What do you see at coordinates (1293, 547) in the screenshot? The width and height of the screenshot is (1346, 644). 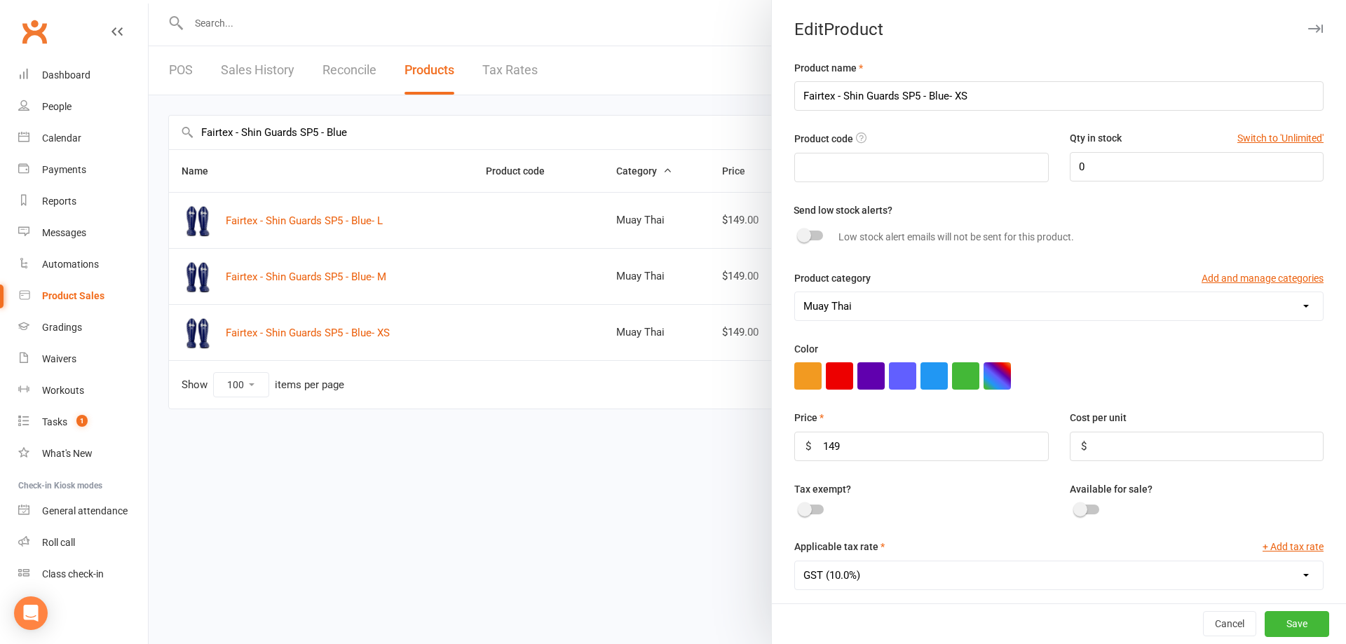 I see `button: + Add tax rate` at bounding box center [1293, 547].